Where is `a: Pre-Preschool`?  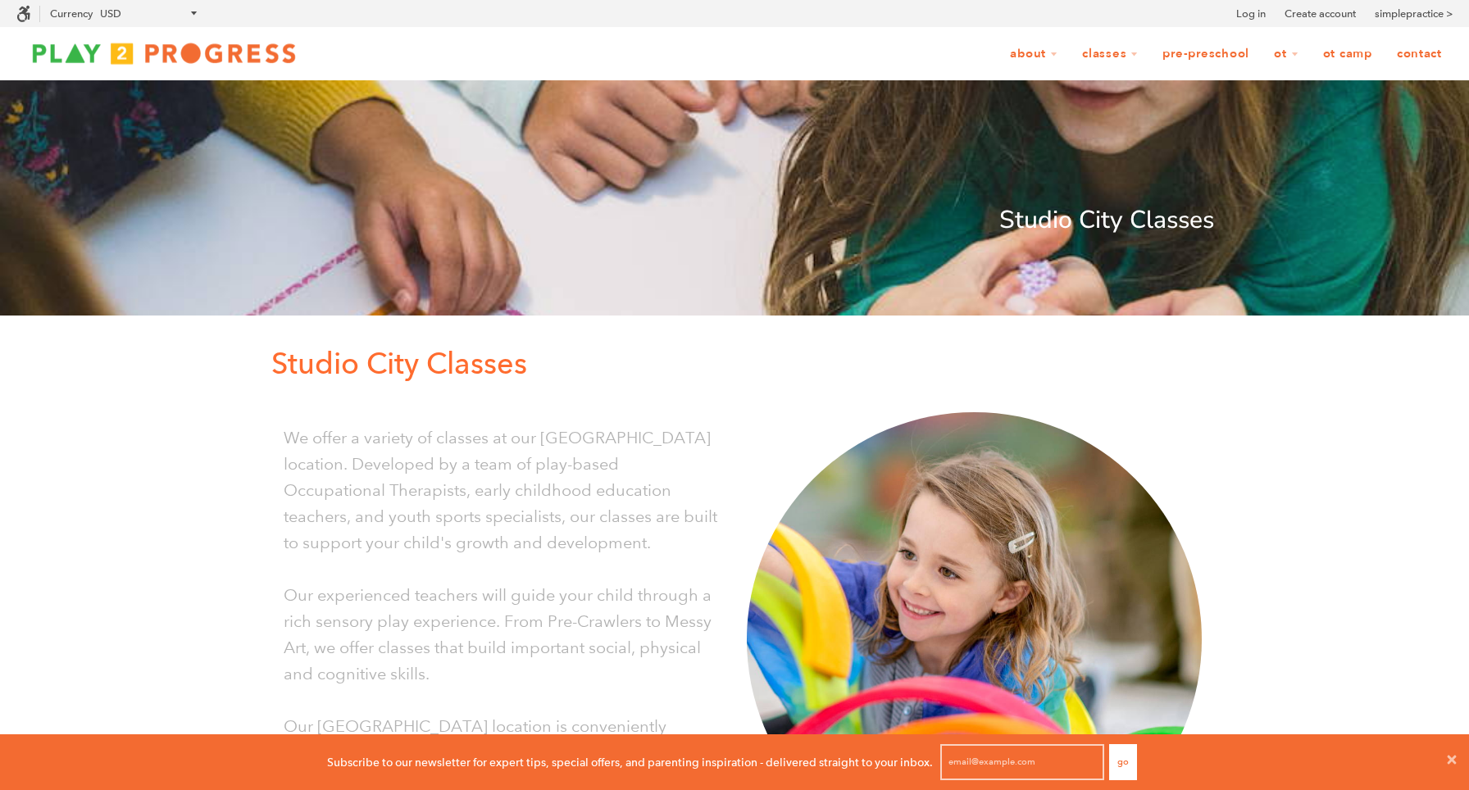 a: Pre-Preschool is located at coordinates (1206, 54).